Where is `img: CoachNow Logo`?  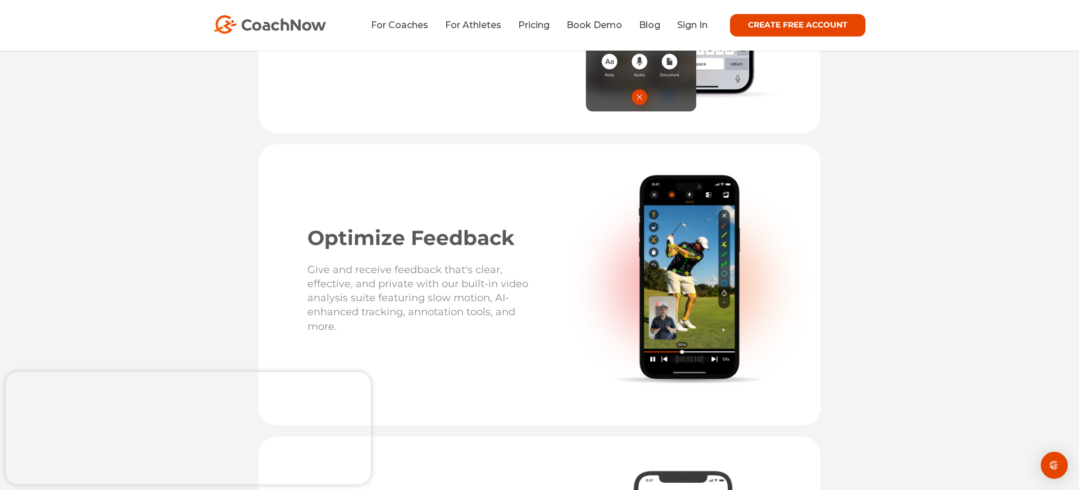
img: CoachNow Logo is located at coordinates (270, 24).